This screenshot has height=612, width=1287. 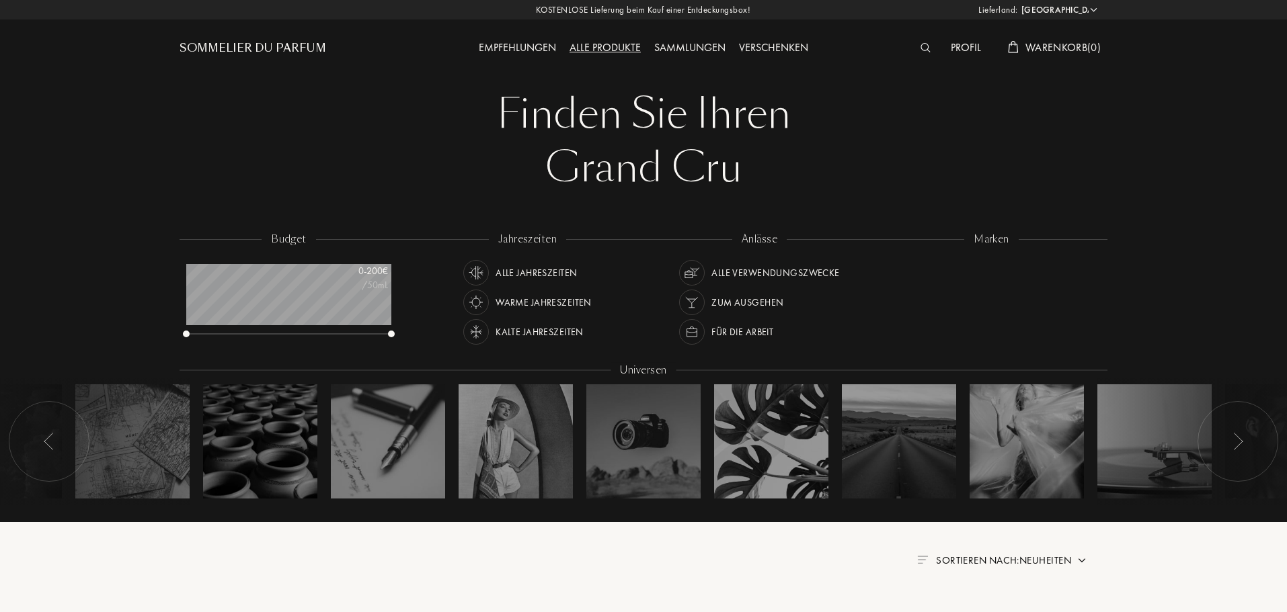 I want to click on a: Verschenken, so click(x=773, y=47).